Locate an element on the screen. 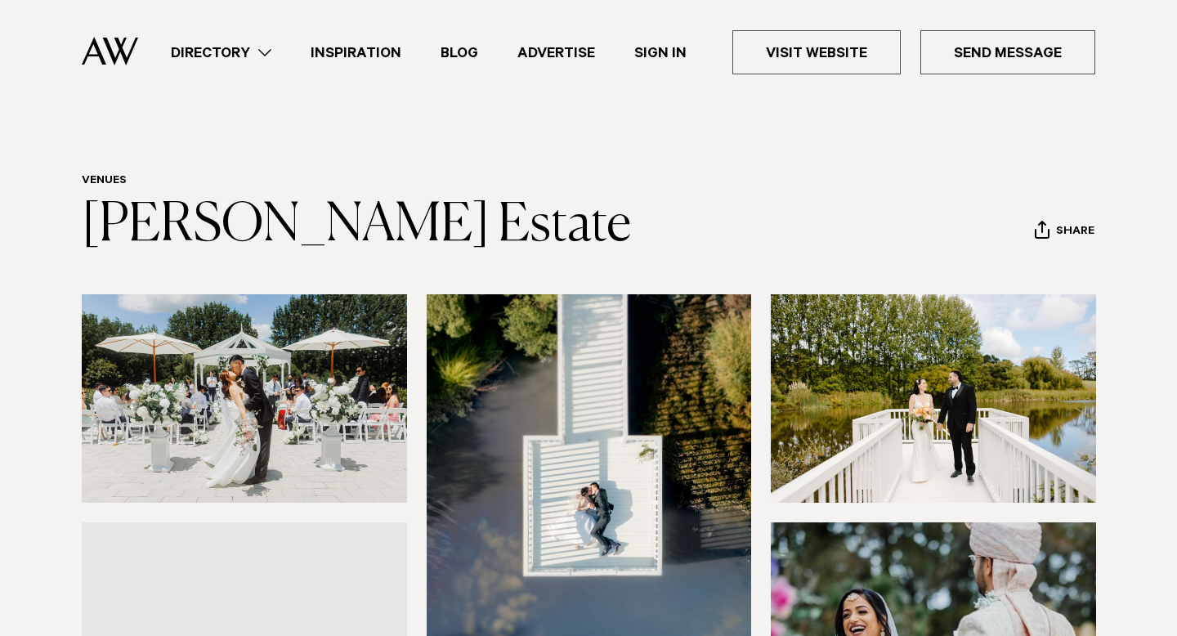 The width and height of the screenshot is (1177, 636). a: Visit Website is located at coordinates (816, 52).